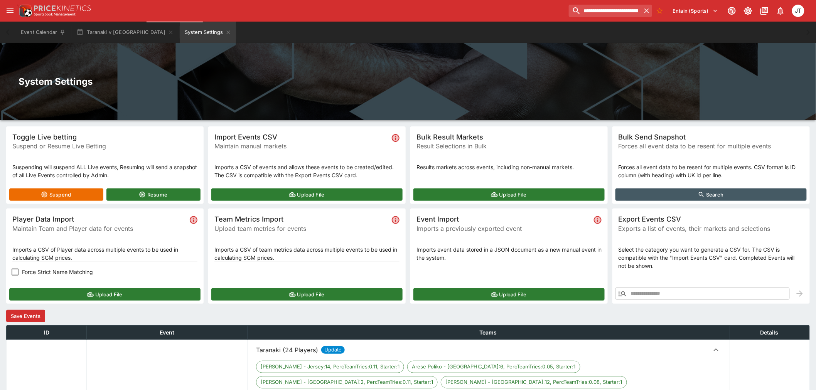 The height and width of the screenshot is (390, 816). What do you see at coordinates (208, 32) in the screenshot?
I see `button: System Settings` at bounding box center [208, 32].